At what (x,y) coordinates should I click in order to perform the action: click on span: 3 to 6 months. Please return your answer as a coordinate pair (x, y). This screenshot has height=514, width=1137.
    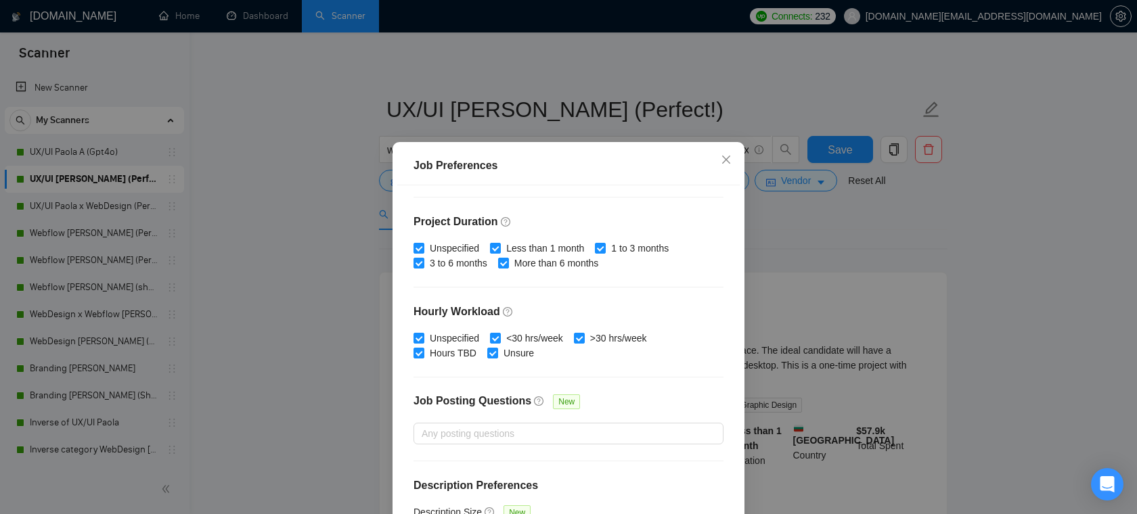
    Looking at the image, I should click on (458, 263).